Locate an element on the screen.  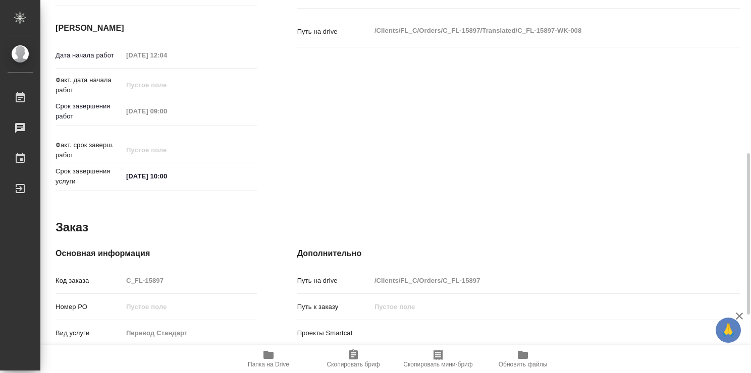
p: Дата начала работ is located at coordinates (89, 56).